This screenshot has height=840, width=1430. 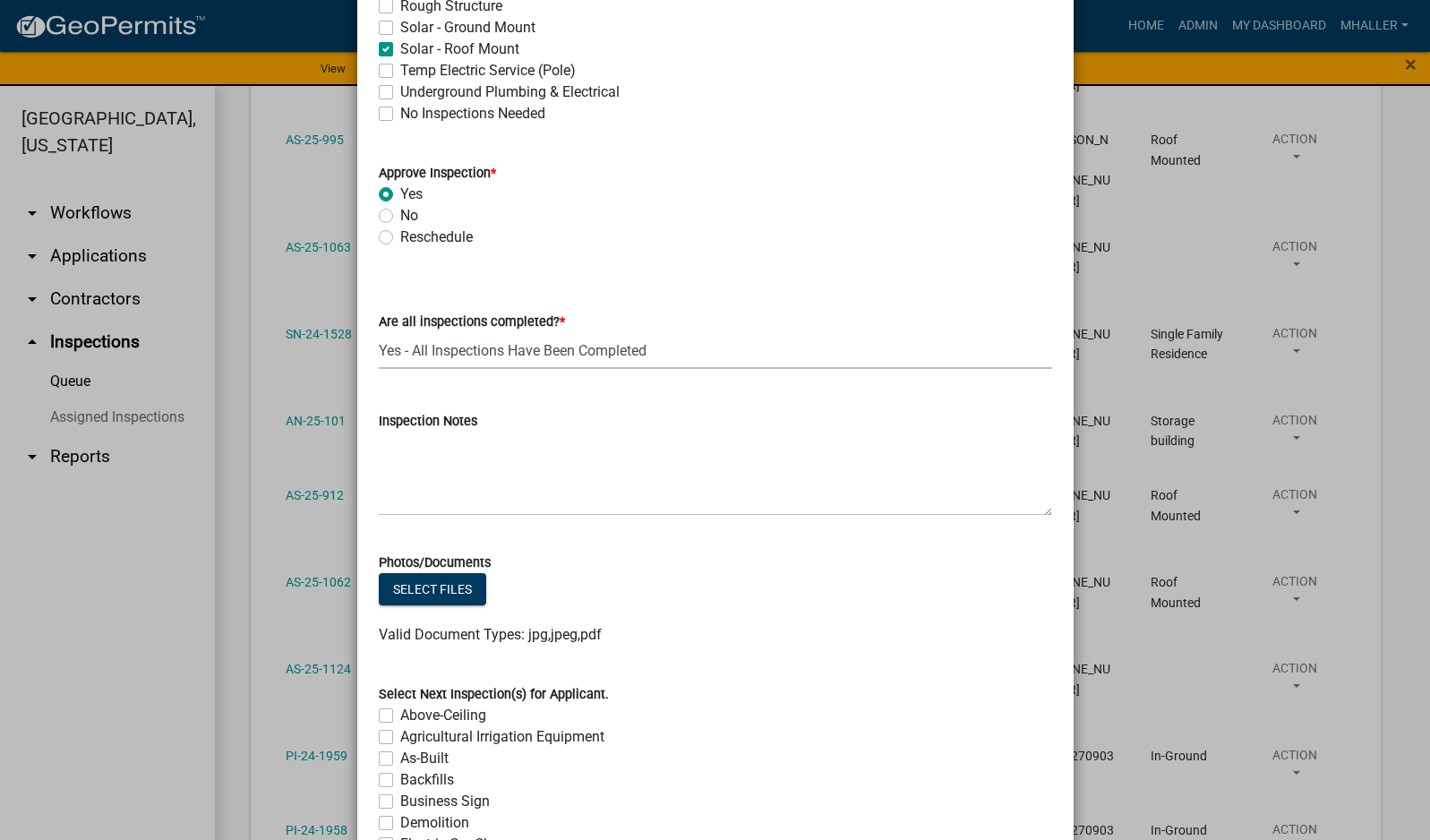 I want to click on label: Solar - Roof Mount, so click(x=460, y=49).